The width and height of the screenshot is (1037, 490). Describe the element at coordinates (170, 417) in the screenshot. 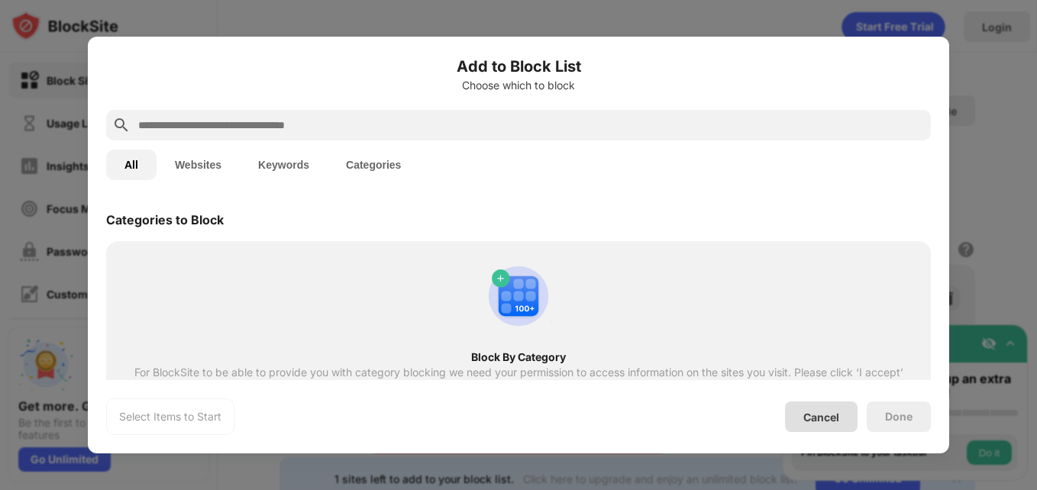

I see `div: Select Items to Start` at that location.